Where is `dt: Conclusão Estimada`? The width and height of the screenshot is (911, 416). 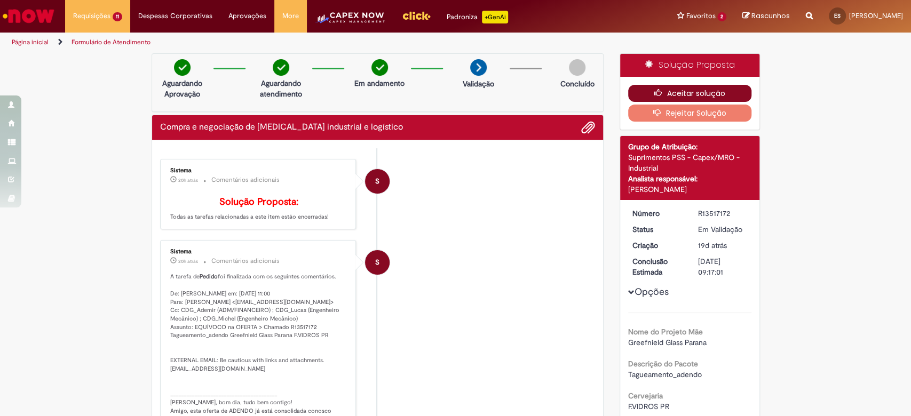 dt: Conclusão Estimada is located at coordinates (657, 267).